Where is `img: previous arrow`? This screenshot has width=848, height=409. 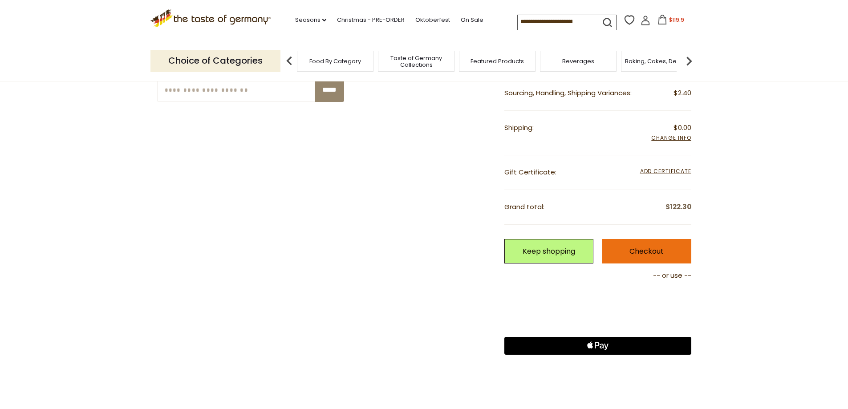
img: previous arrow is located at coordinates (289, 61).